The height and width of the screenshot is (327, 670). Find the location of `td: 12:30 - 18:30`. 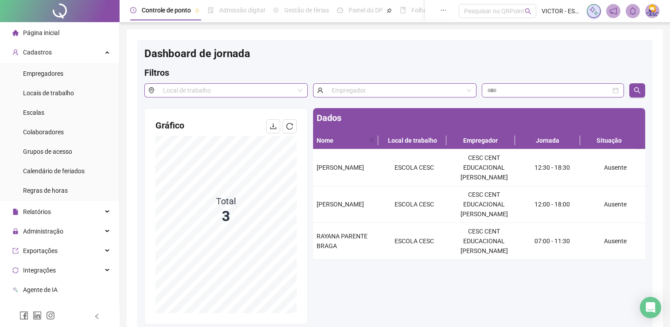

td: 12:30 - 18:30 is located at coordinates (552, 167).